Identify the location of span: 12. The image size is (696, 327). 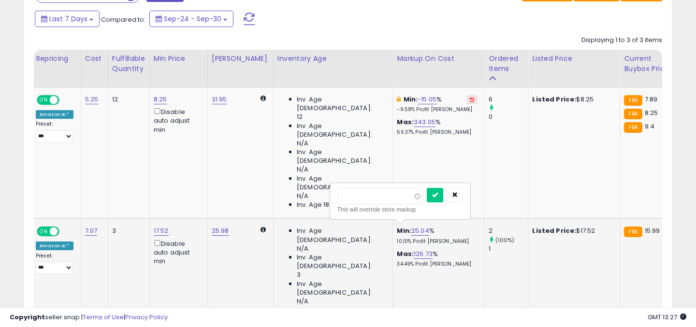
(300, 117).